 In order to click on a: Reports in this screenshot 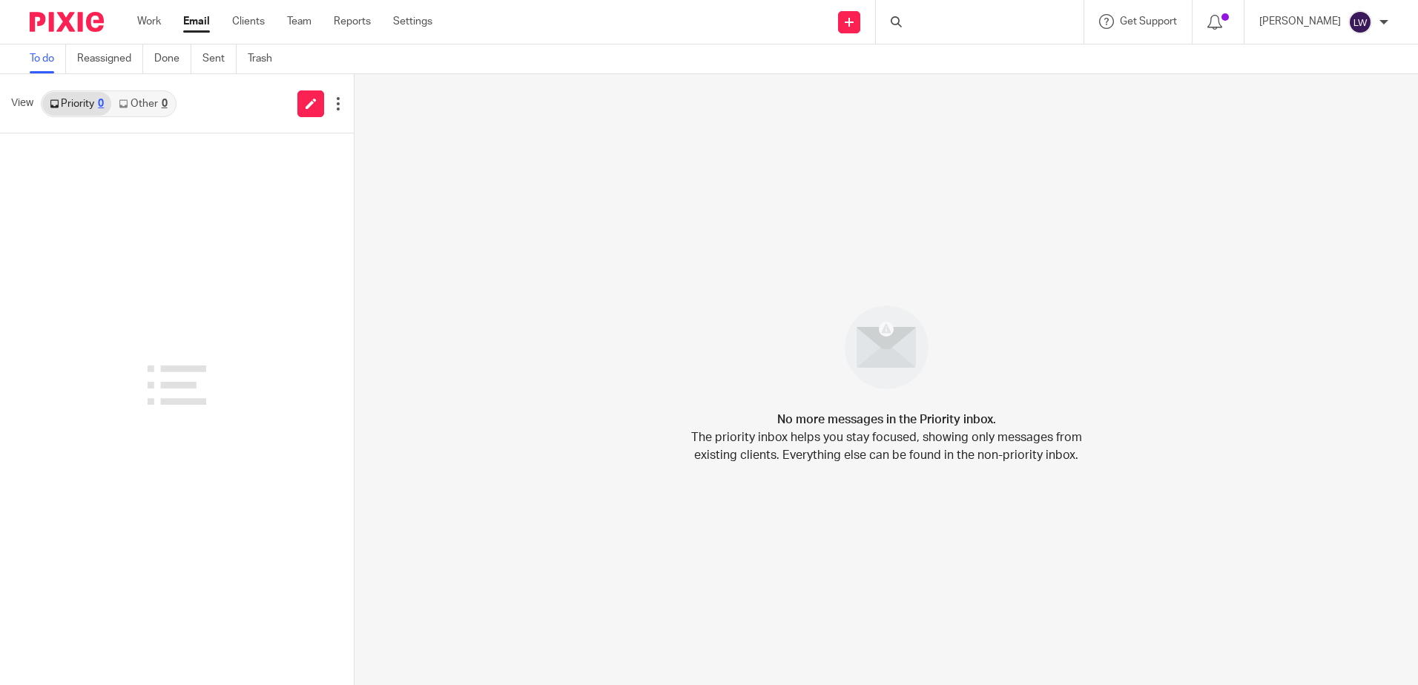, I will do `click(352, 22)`.